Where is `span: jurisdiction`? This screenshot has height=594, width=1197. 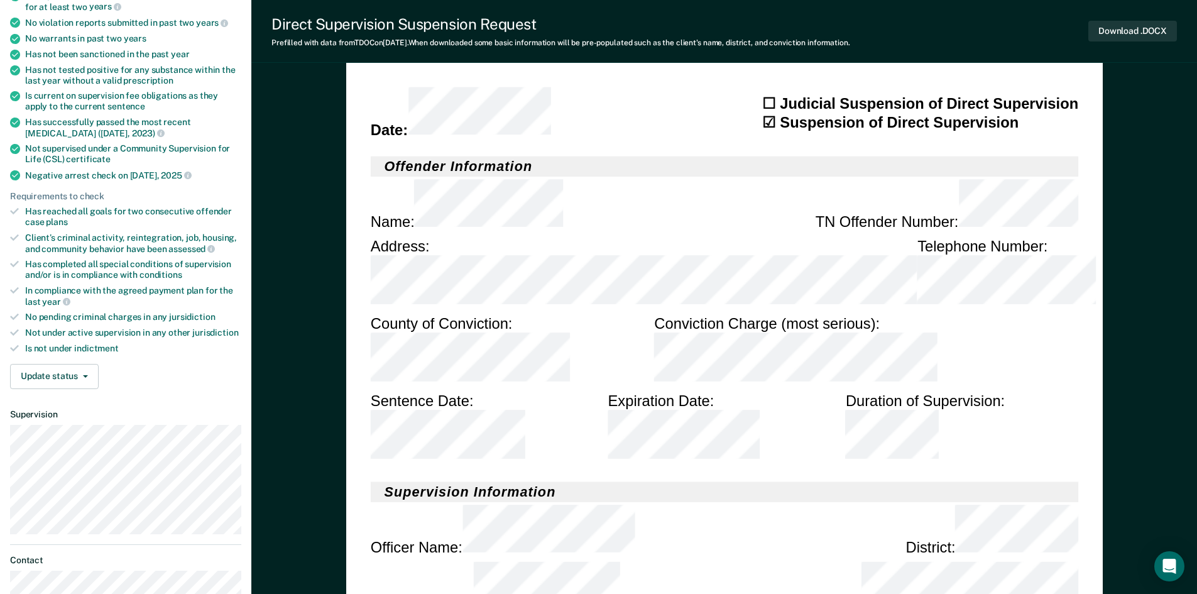
span: jurisdiction is located at coordinates (215, 332).